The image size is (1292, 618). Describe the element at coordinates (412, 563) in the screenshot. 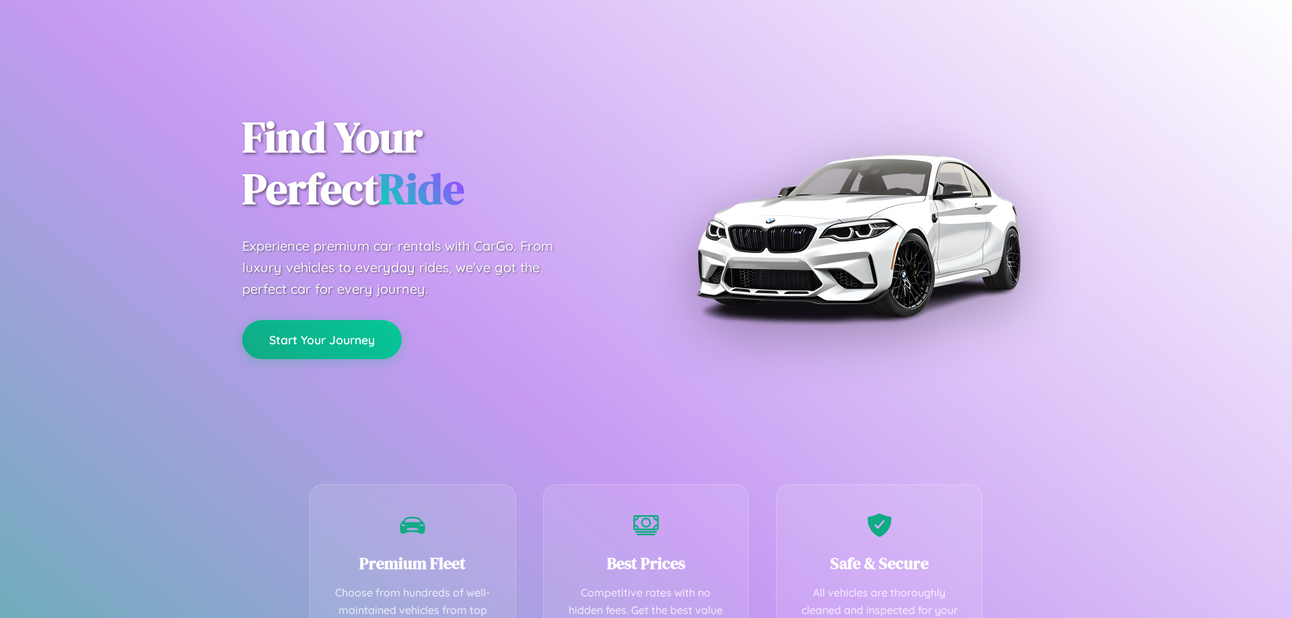

I see `h3: Premium Fleet` at that location.